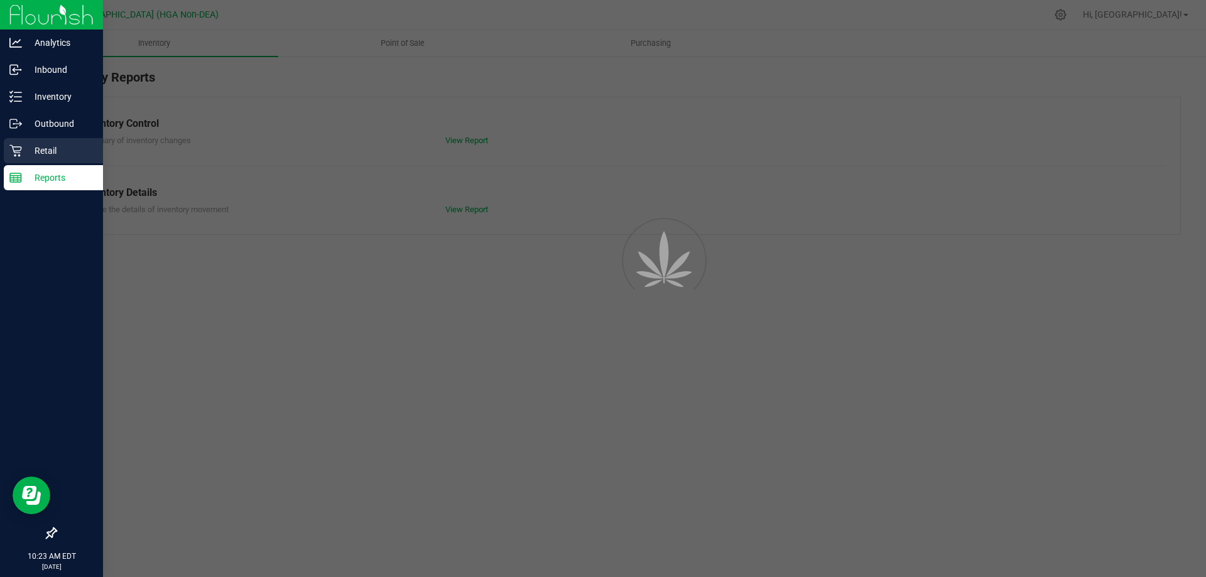  Describe the element at coordinates (16, 151) in the screenshot. I see `inline-svg: Retail` at that location.